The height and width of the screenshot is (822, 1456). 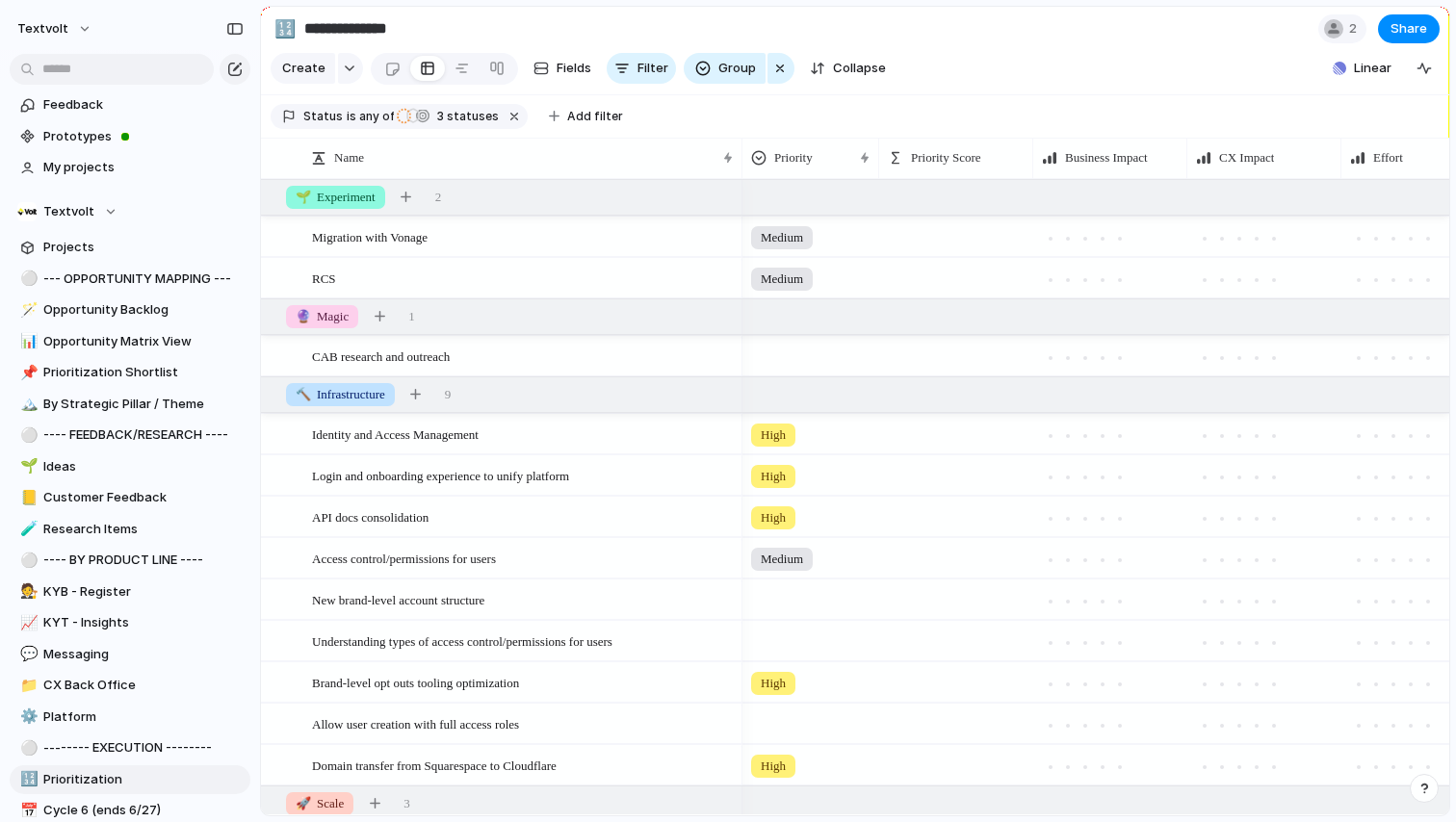 What do you see at coordinates (130, 530) in the screenshot?
I see `a: 🧪Research Items` at bounding box center [130, 530].